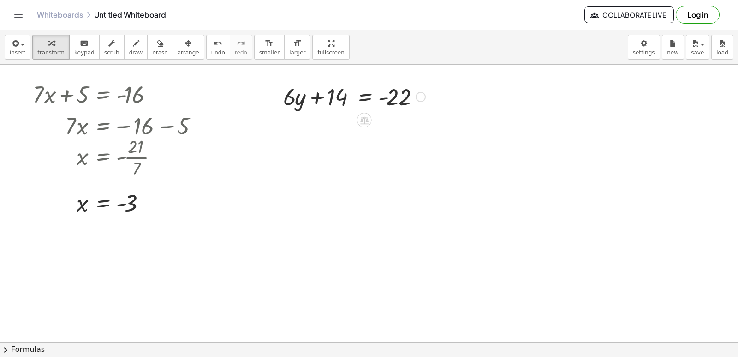 The image size is (738, 357). Describe the element at coordinates (160, 47) in the screenshot. I see `button: erase` at that location.